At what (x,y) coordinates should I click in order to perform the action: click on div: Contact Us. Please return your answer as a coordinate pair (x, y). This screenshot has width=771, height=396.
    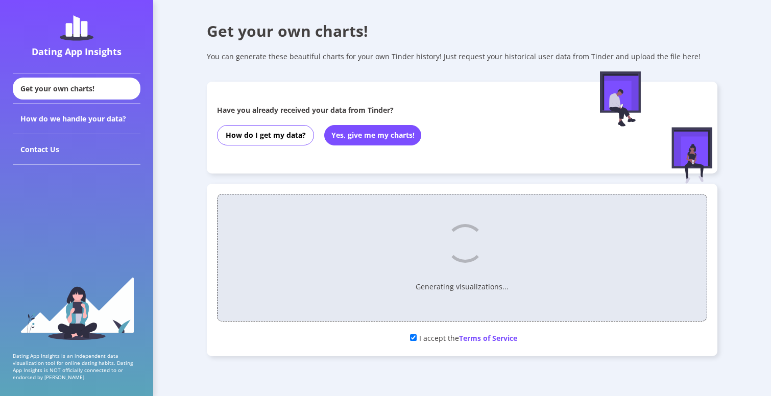
    Looking at the image, I should click on (77, 150).